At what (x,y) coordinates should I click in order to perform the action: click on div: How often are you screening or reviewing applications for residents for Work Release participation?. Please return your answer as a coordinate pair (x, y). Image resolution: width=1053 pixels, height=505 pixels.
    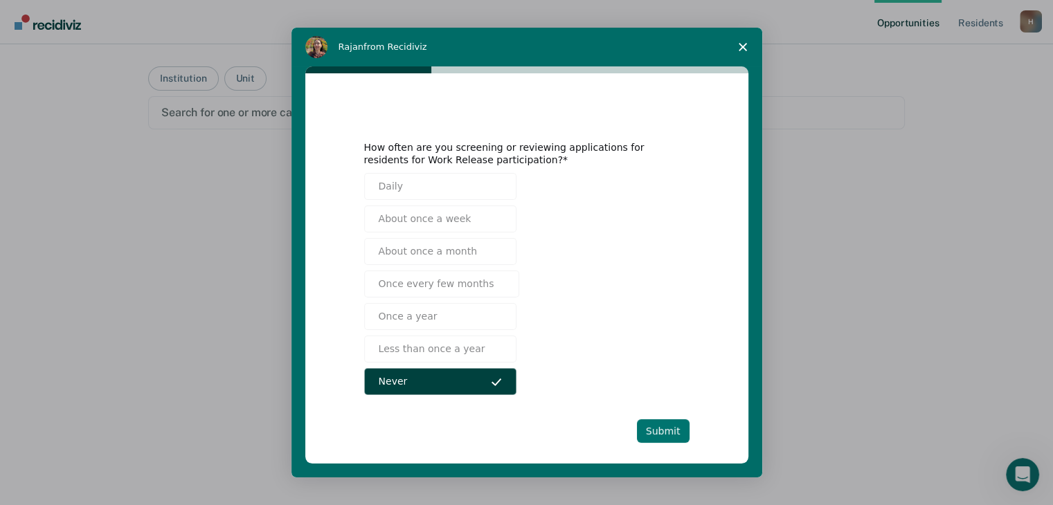
    Looking at the image, I should click on (516, 154).